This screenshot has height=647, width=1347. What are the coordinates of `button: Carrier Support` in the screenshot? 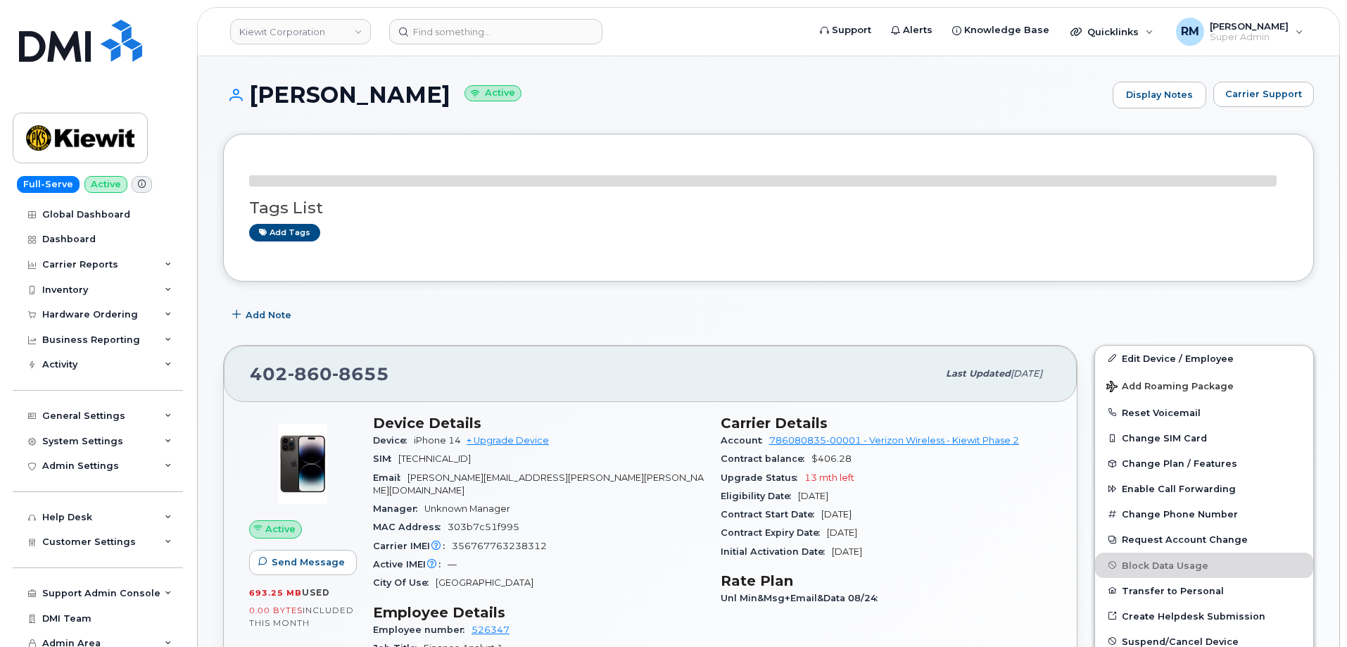 It's located at (1263, 94).